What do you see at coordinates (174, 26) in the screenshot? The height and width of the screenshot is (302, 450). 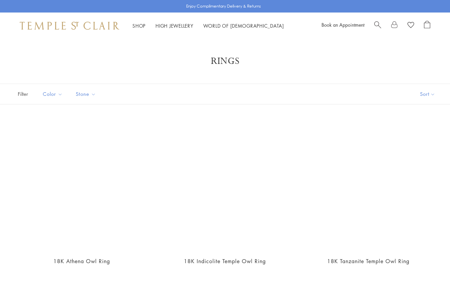 I see `a: High JewelleryHigh Jewellery` at bounding box center [174, 26].